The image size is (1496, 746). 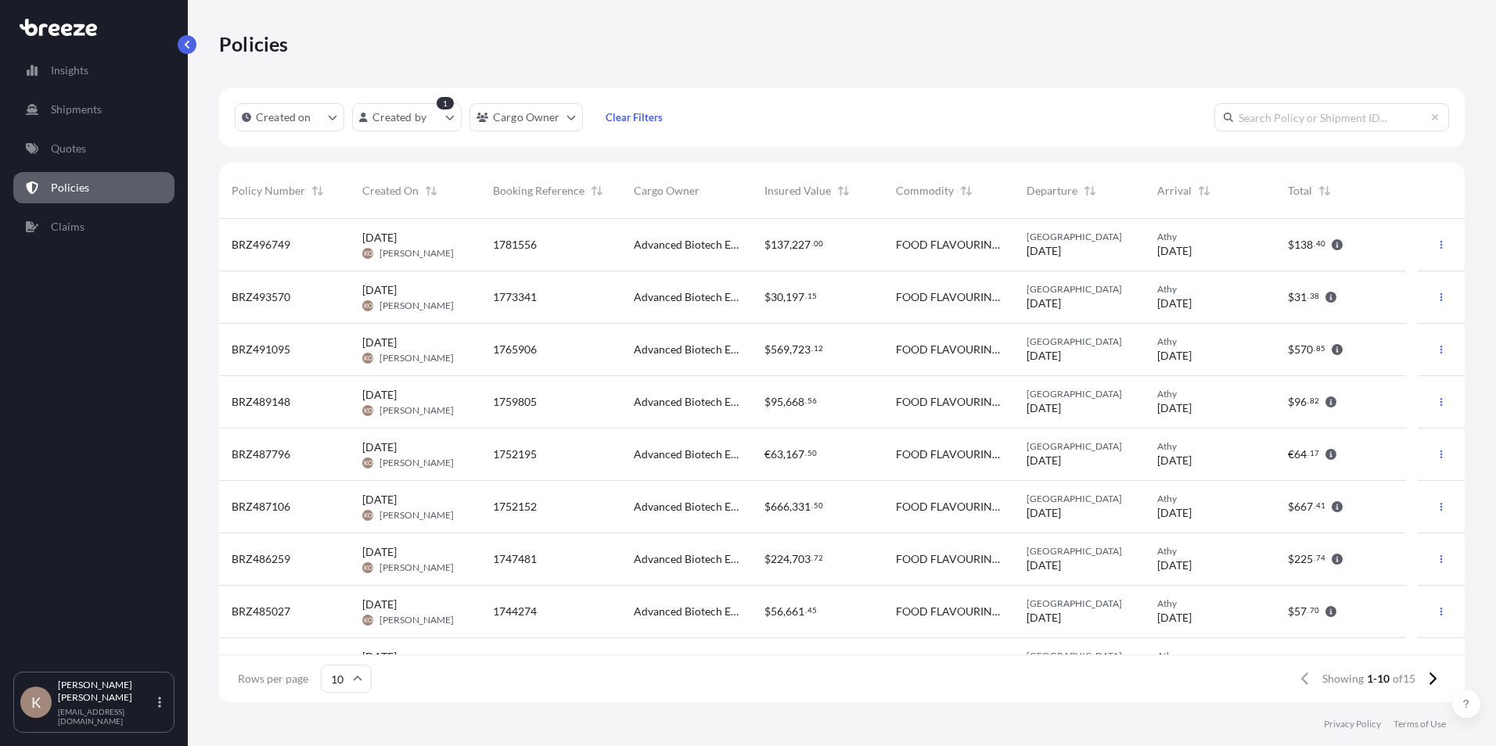 What do you see at coordinates (1300, 455) in the screenshot?
I see `span: 64` at bounding box center [1300, 455].